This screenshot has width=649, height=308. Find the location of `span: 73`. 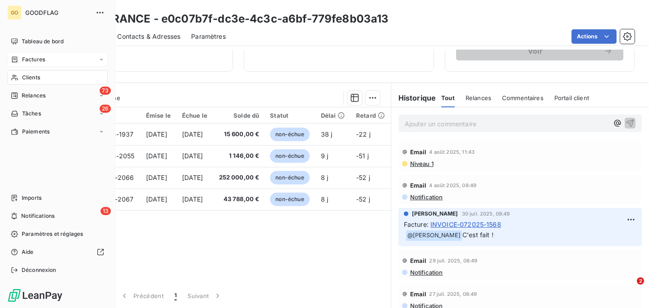

span: 73 is located at coordinates (105, 91).